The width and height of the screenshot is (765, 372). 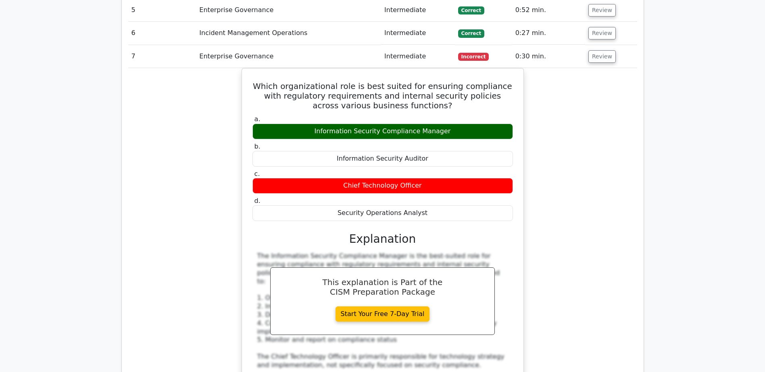 I want to click on div: Chief Technology Officer, so click(x=383, y=186).